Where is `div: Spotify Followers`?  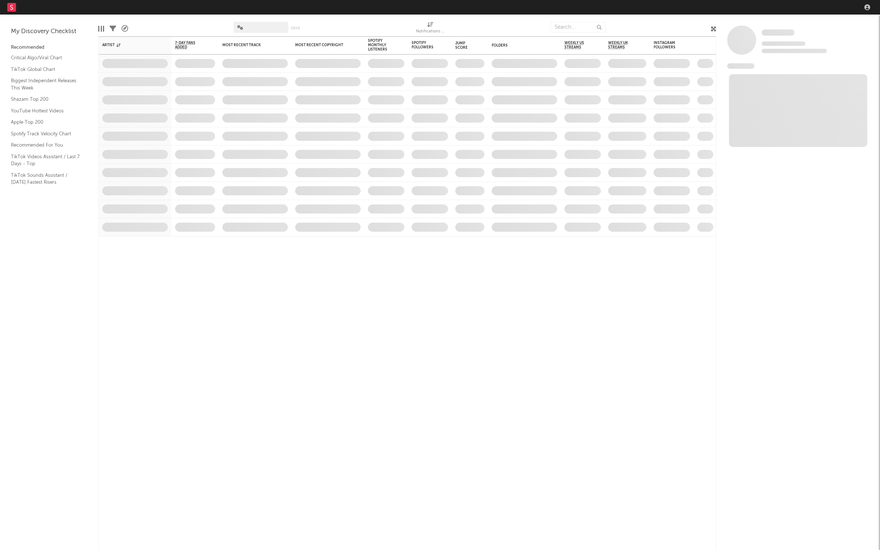
div: Spotify Followers is located at coordinates (424, 45).